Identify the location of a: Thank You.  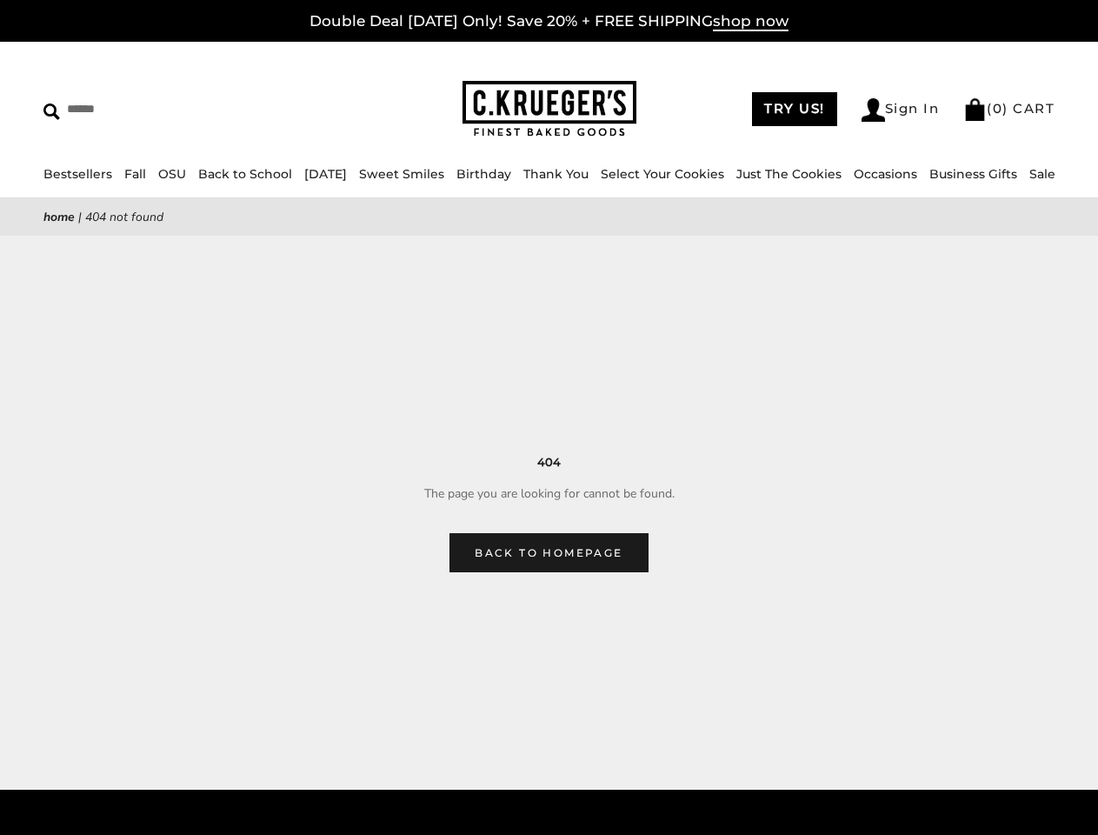
(556, 174).